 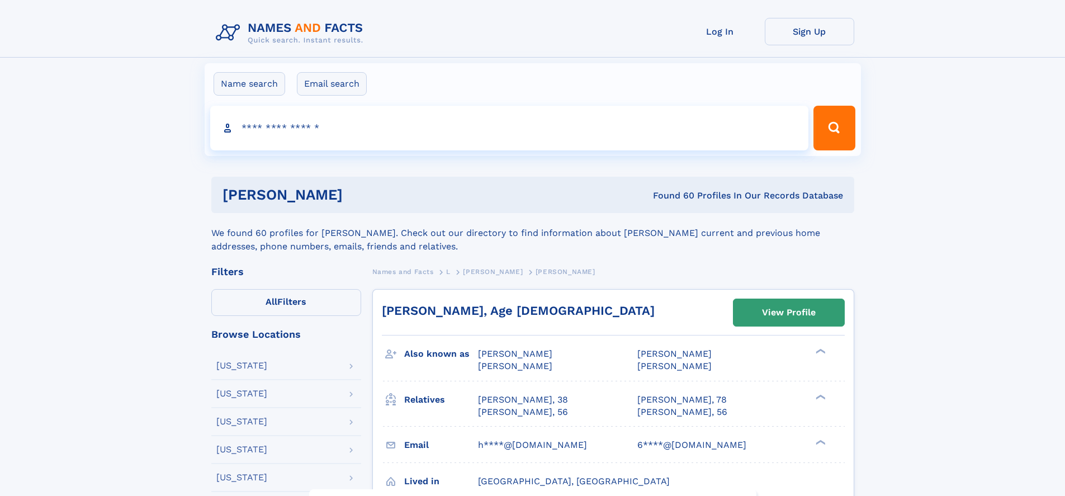 I want to click on label: Filters, so click(x=286, y=302).